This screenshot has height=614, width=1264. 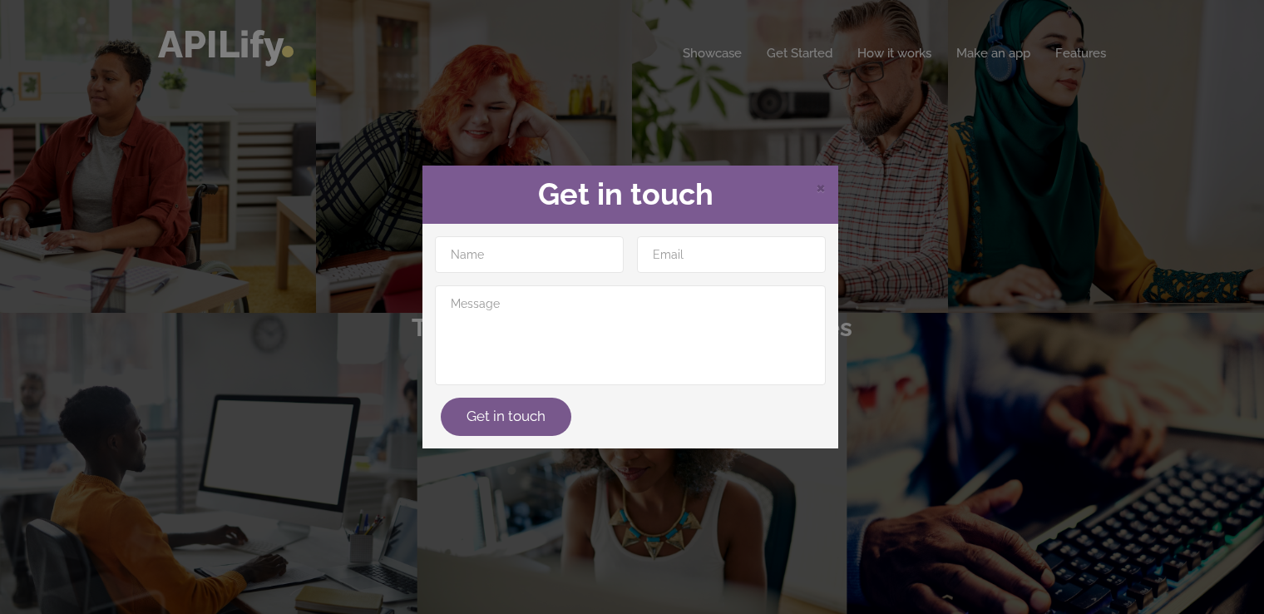 I want to click on button: Get in touch, so click(x=505, y=417).